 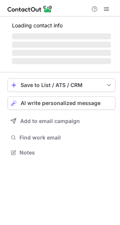 What do you see at coordinates (30, 9) in the screenshot?
I see `img: ContactOut v5.3.10` at bounding box center [30, 9].